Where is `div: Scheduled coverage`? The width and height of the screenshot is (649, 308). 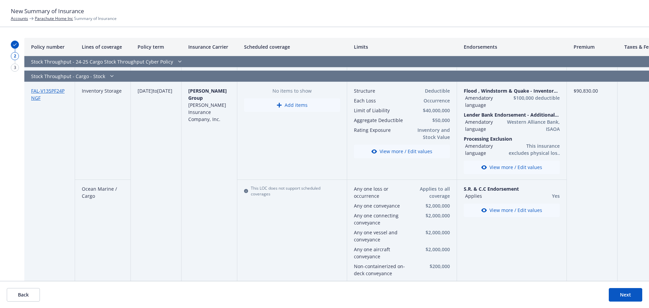
div: Scheduled coverage is located at coordinates (292, 47).